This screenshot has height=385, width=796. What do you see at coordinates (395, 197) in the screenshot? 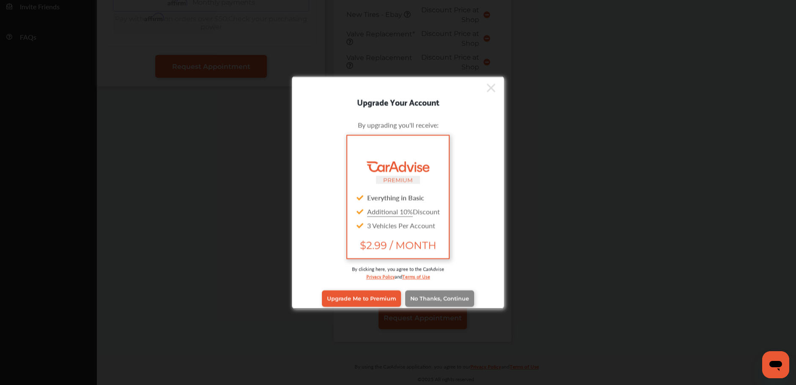
I see `strong: Everything in Basic` at bounding box center [395, 197].